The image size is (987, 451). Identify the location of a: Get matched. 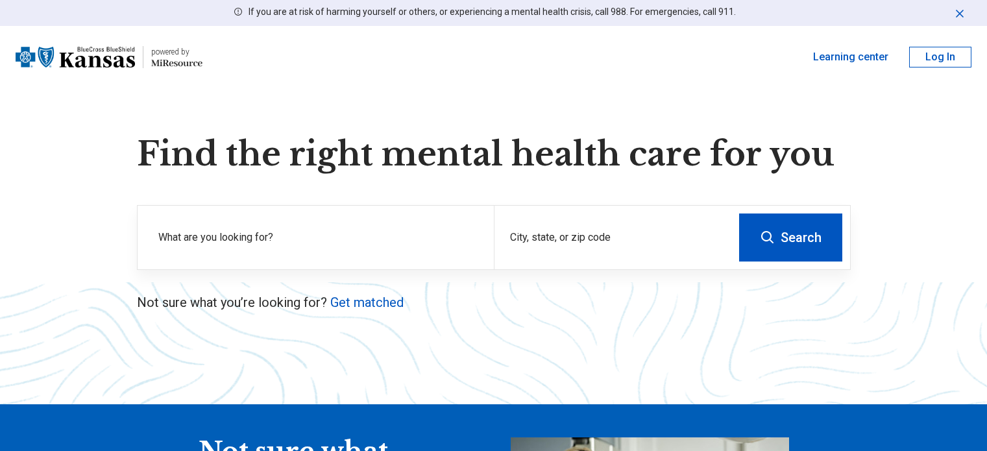
(367, 302).